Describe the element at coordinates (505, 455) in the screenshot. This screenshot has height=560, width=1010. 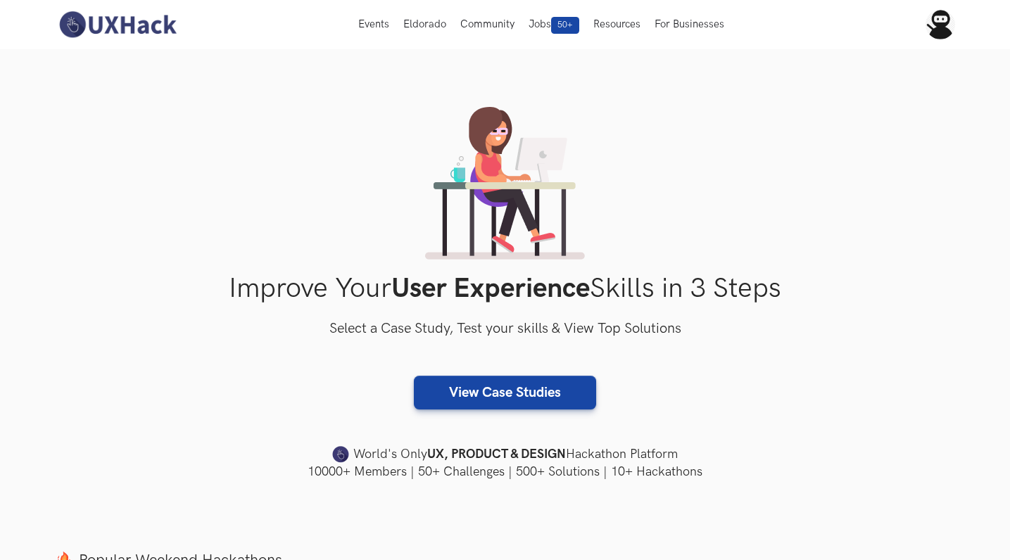
I see `h4: World's Only Hackathon Platform` at that location.